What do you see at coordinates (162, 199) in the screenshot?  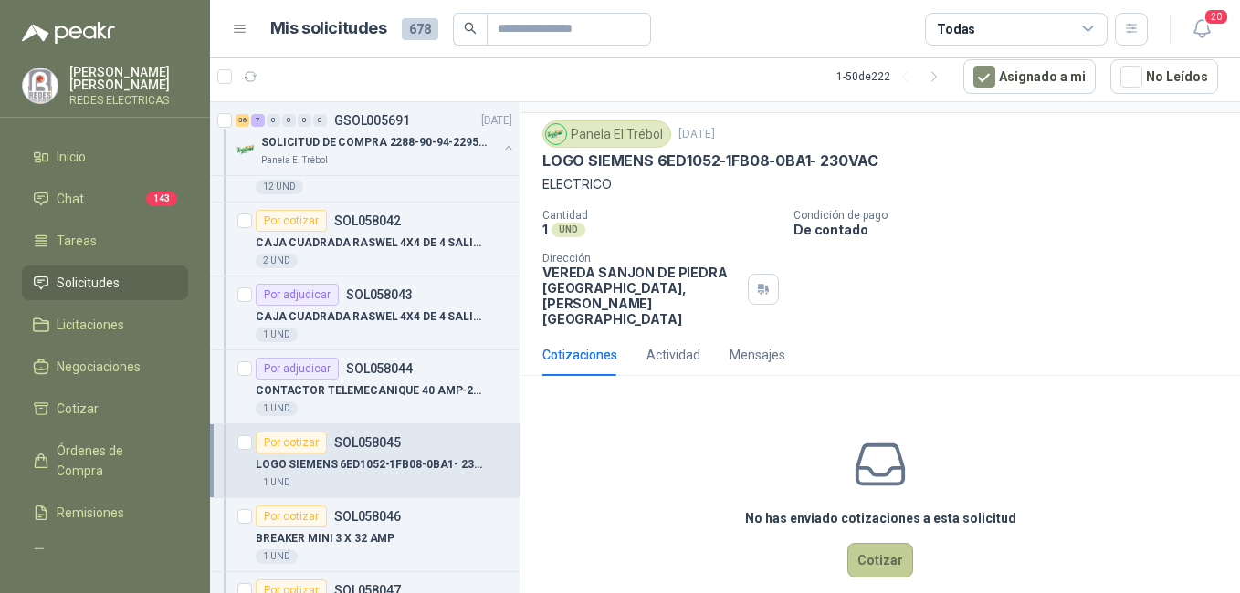 I see `span: 143` at bounding box center [162, 199].